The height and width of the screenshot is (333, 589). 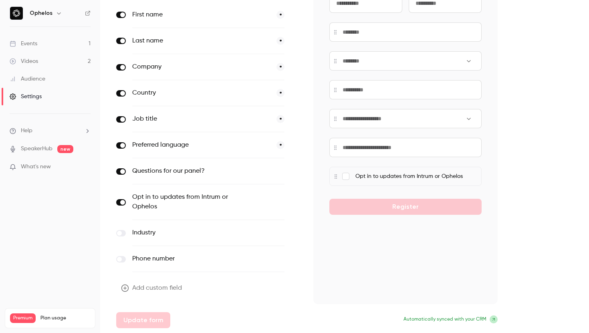 What do you see at coordinates (201, 119) in the screenshot?
I see `label: Job title` at bounding box center [201, 119].